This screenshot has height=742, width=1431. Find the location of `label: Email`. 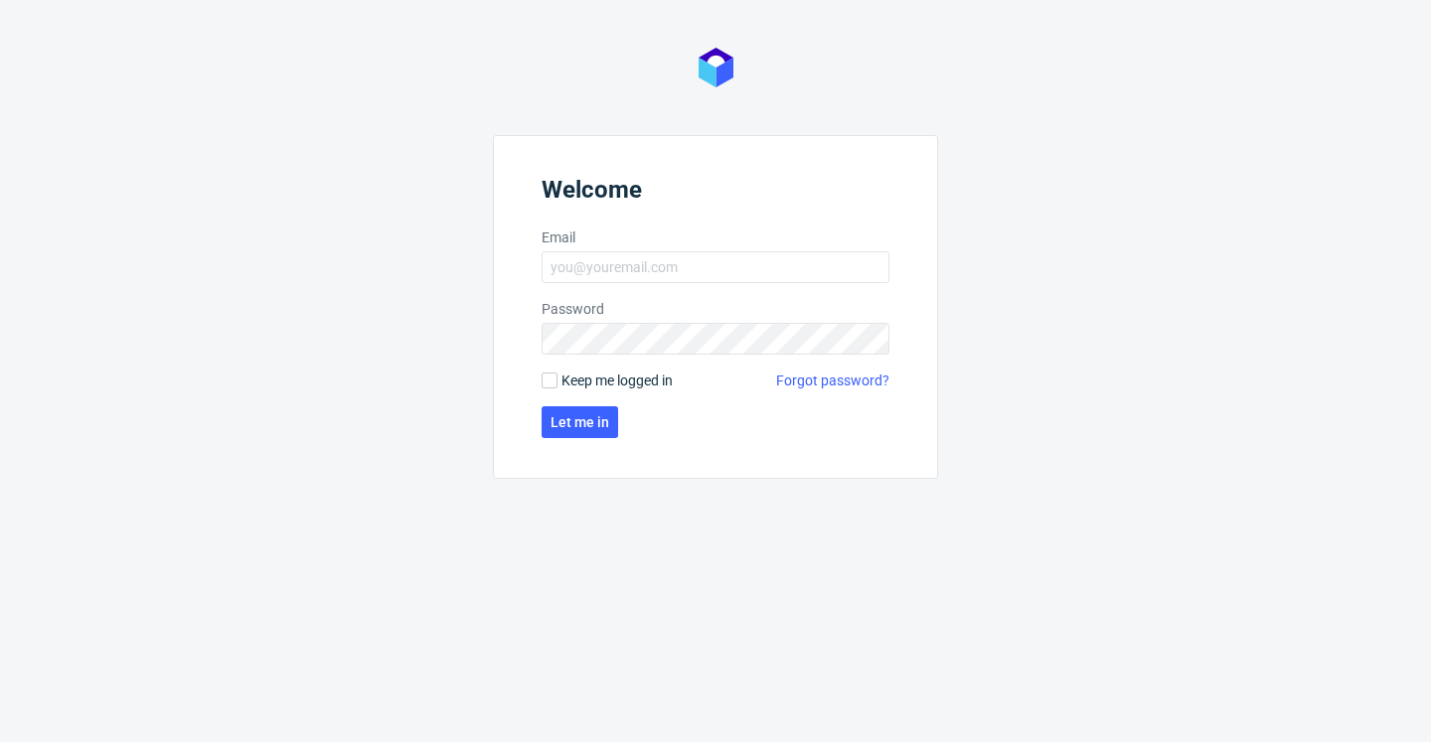

label: Email is located at coordinates (715, 237).